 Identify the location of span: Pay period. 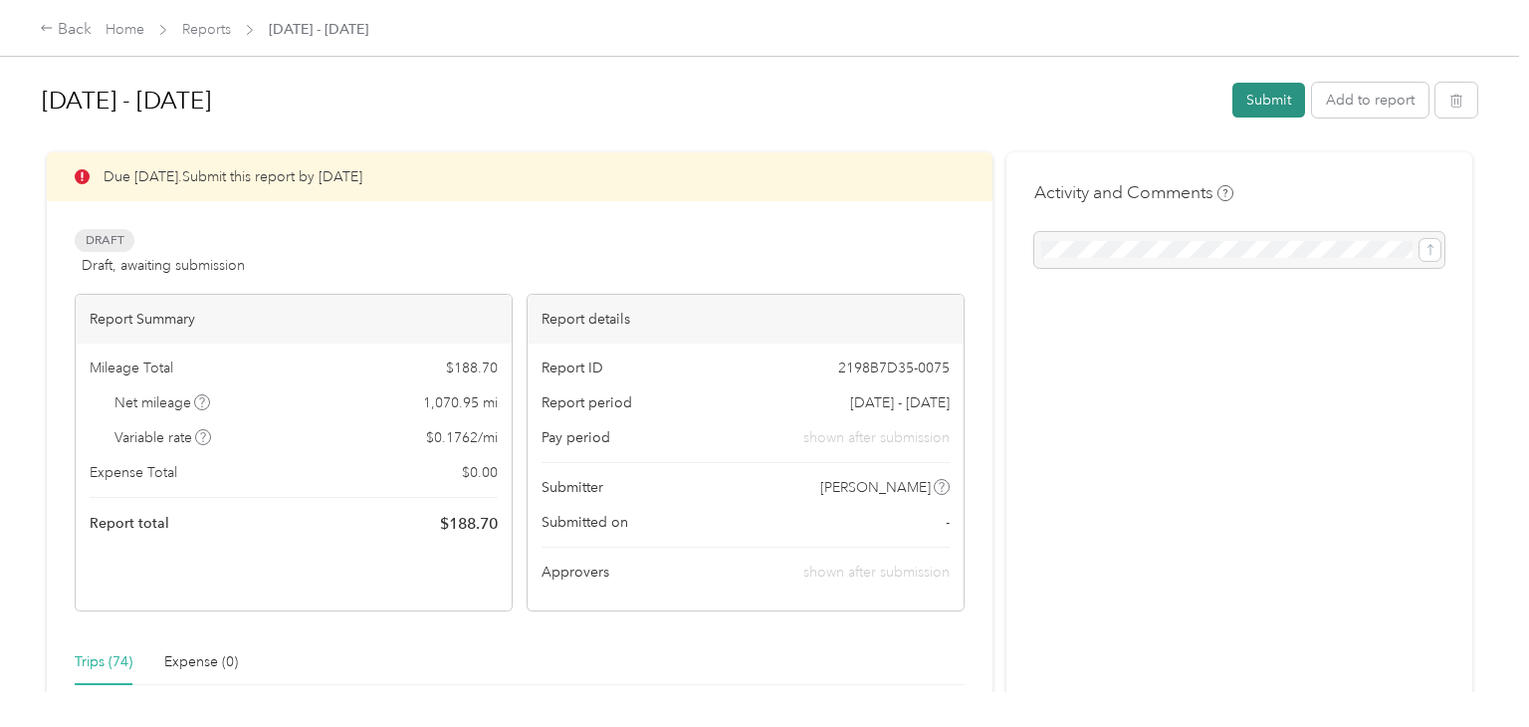
(575, 437).